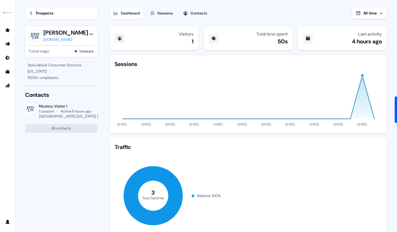 This screenshot has height=232, width=397. Describe the element at coordinates (61, 13) in the screenshot. I see `a: Prospects` at that location.